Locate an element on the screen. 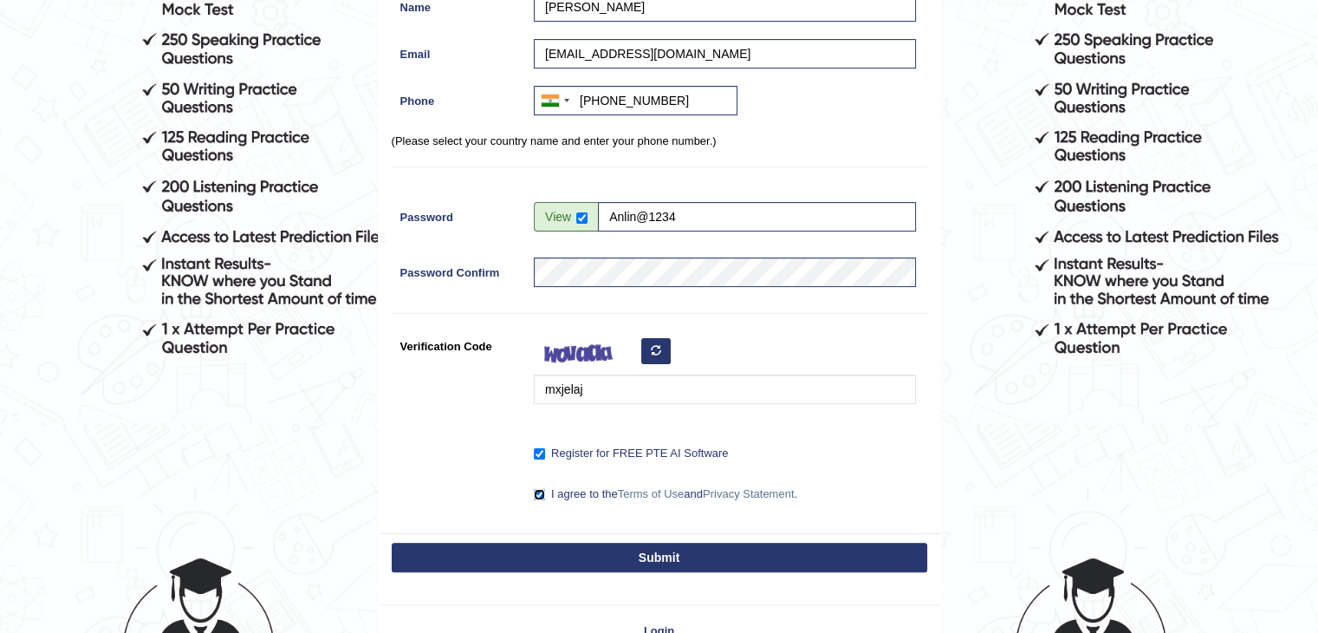 The image size is (1318, 633). a: Terms of Use is located at coordinates (651, 493).